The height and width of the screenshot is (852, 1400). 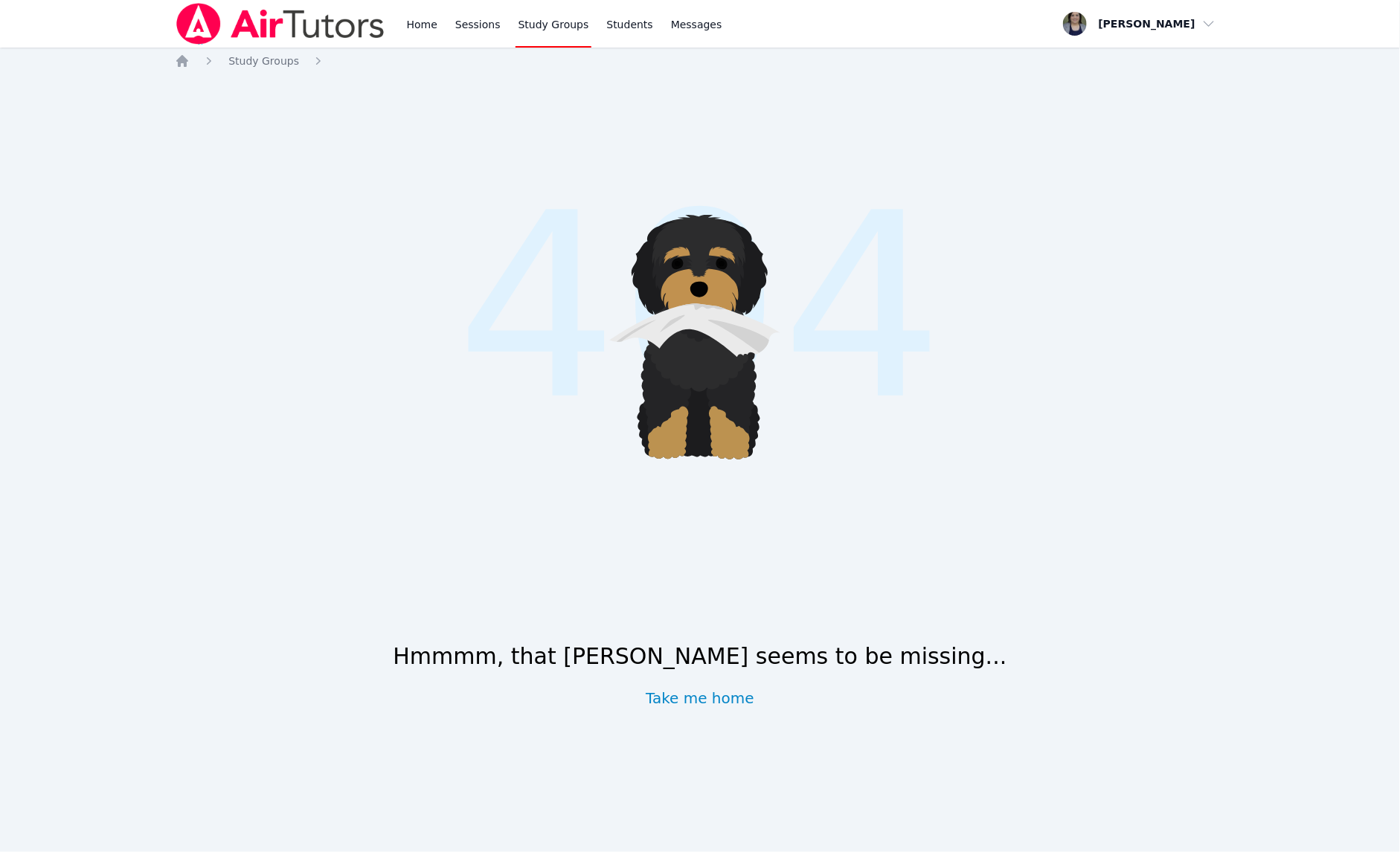 I want to click on a: Study Groups, so click(x=263, y=61).